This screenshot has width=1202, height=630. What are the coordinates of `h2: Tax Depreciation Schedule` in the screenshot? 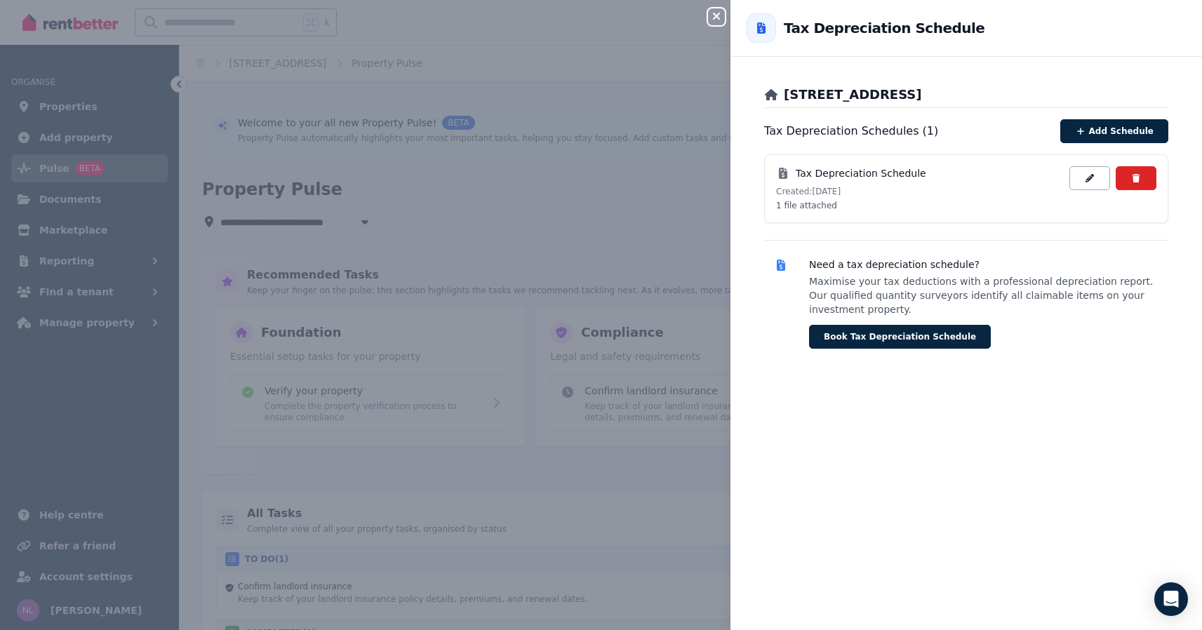 It's located at (884, 28).